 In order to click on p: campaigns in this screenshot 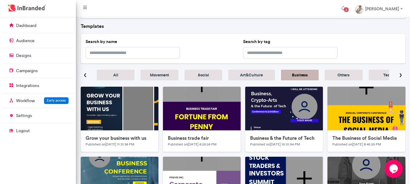, I will do `click(27, 71)`.